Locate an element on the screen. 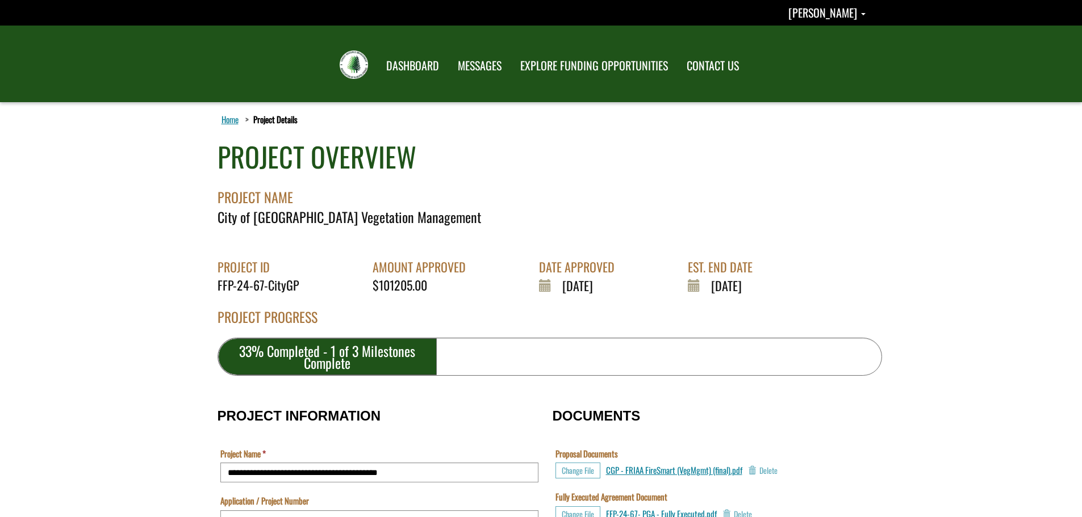 This screenshot has height=517, width=1082. label: Project Name is located at coordinates (243, 454).